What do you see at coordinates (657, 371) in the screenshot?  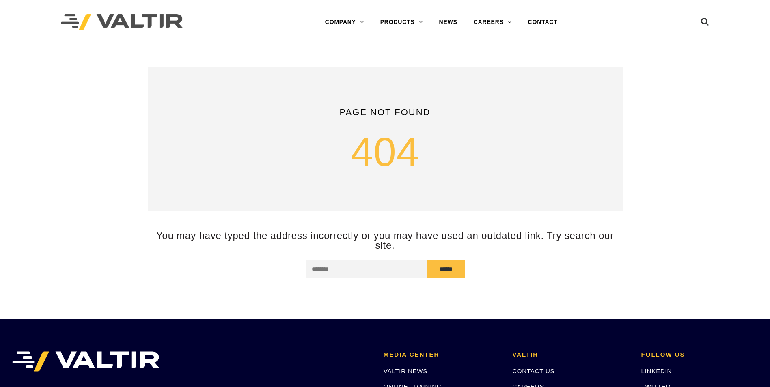 I see `a: LINKEDIN` at bounding box center [657, 371].